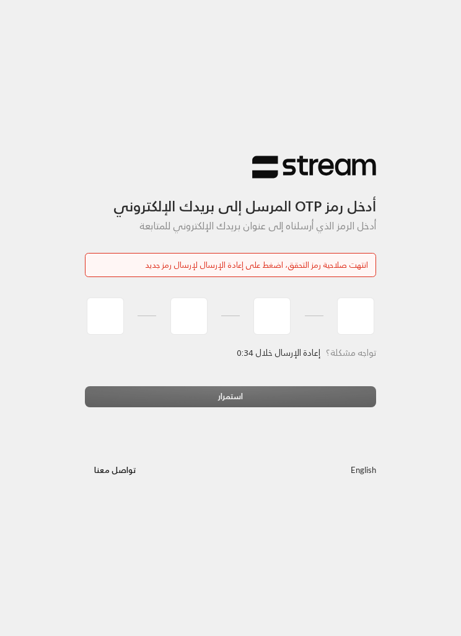  What do you see at coordinates (314, 167) in the screenshot?
I see `img: Stream Logo` at bounding box center [314, 167].